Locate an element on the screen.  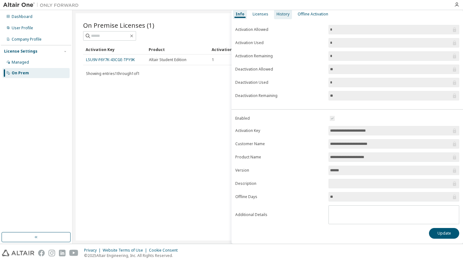
label: Product Name is located at coordinates (280, 157).